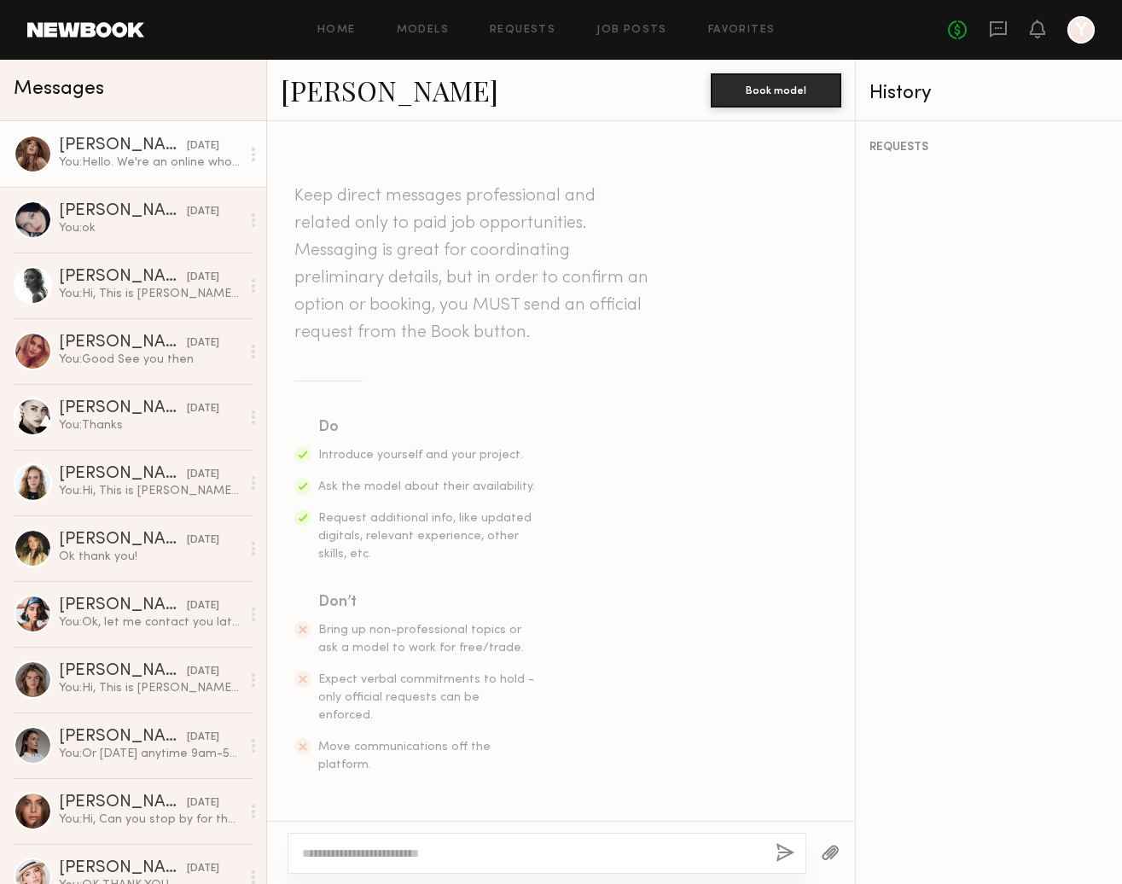 The image size is (1122, 884). What do you see at coordinates (742, 30) in the screenshot?
I see `a: Favorites` at bounding box center [742, 30].